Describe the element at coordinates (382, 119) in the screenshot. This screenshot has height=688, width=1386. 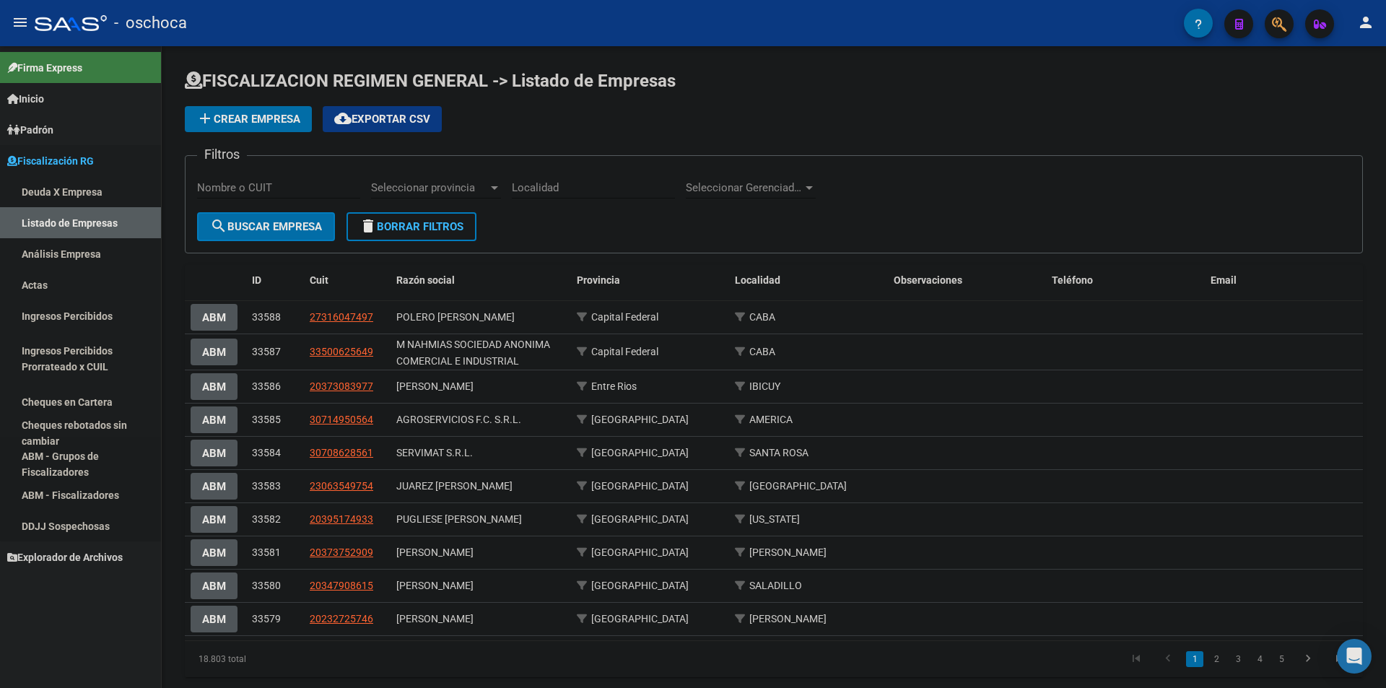
I see `button: Exportar CSV` at that location.